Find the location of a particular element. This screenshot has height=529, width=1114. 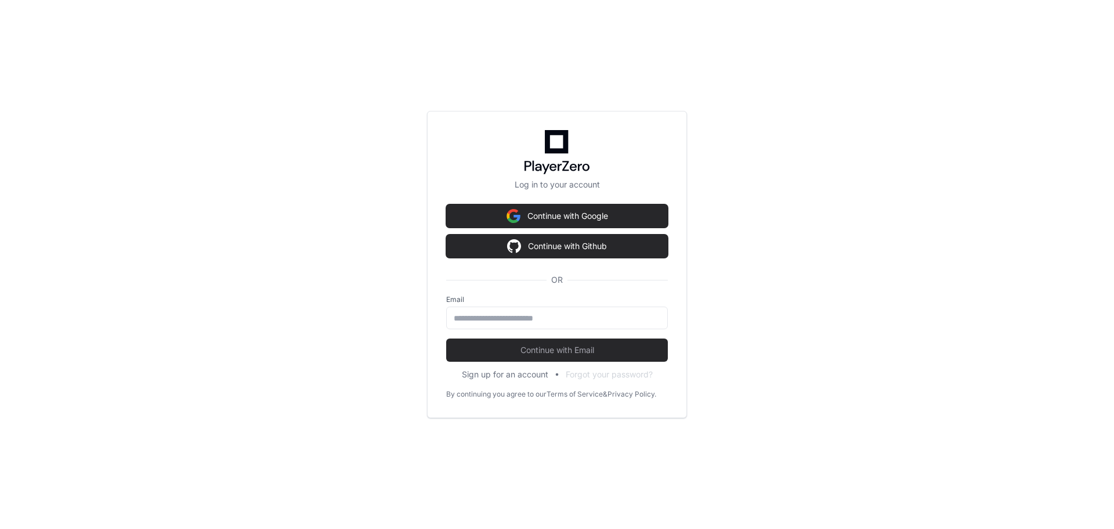

label: Email is located at coordinates (557, 299).